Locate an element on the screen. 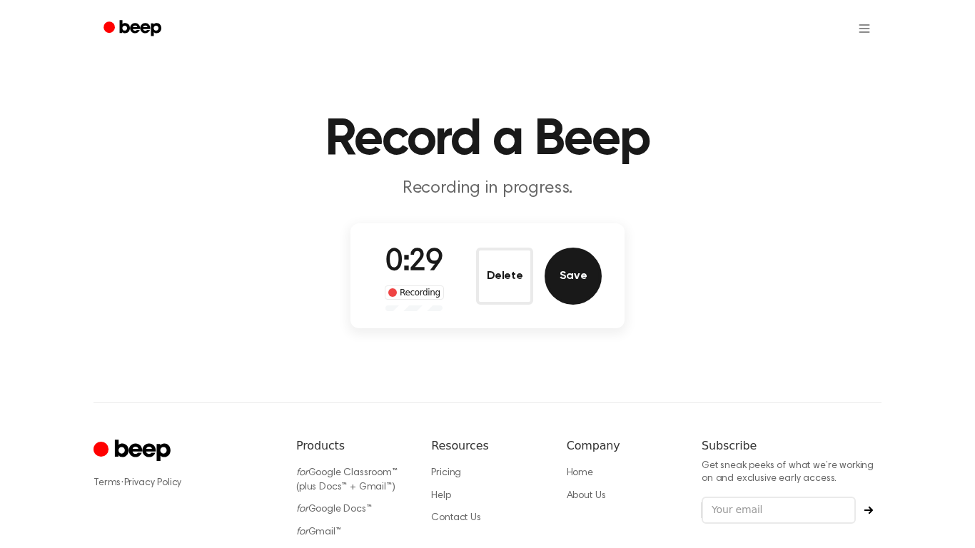  input: Your email is located at coordinates (778, 510).